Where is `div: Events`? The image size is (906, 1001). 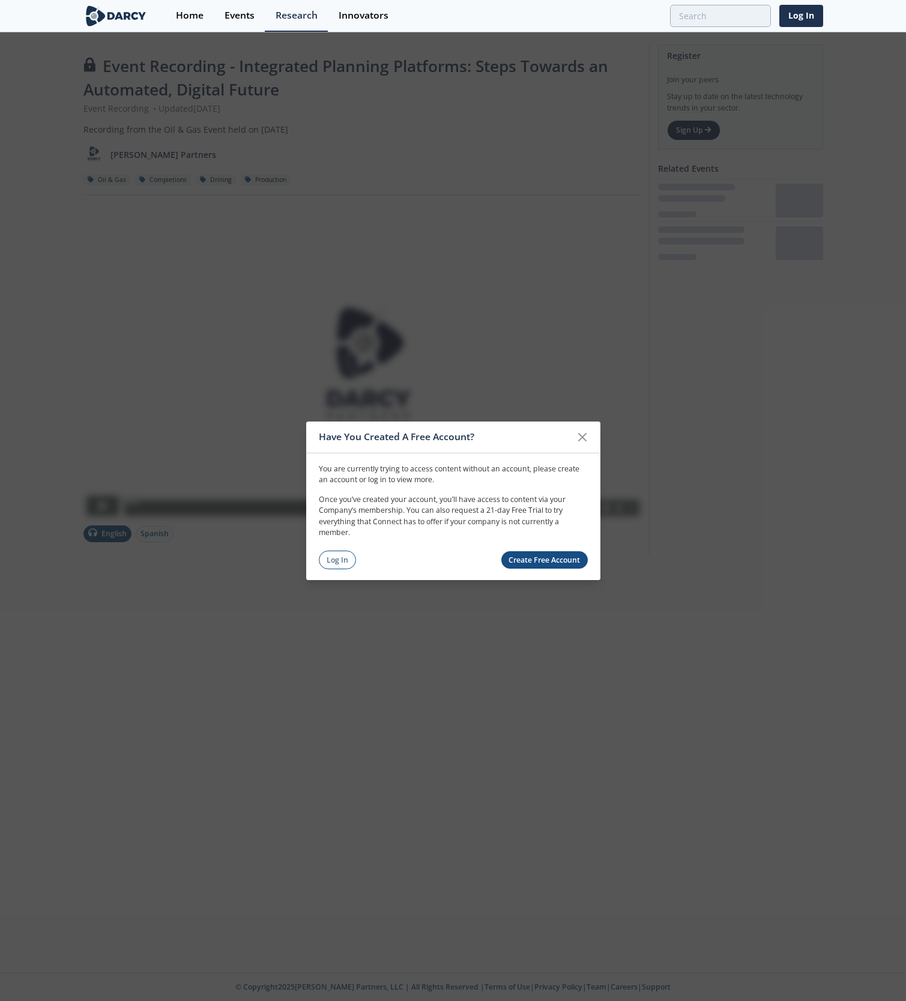 div: Events is located at coordinates (240, 16).